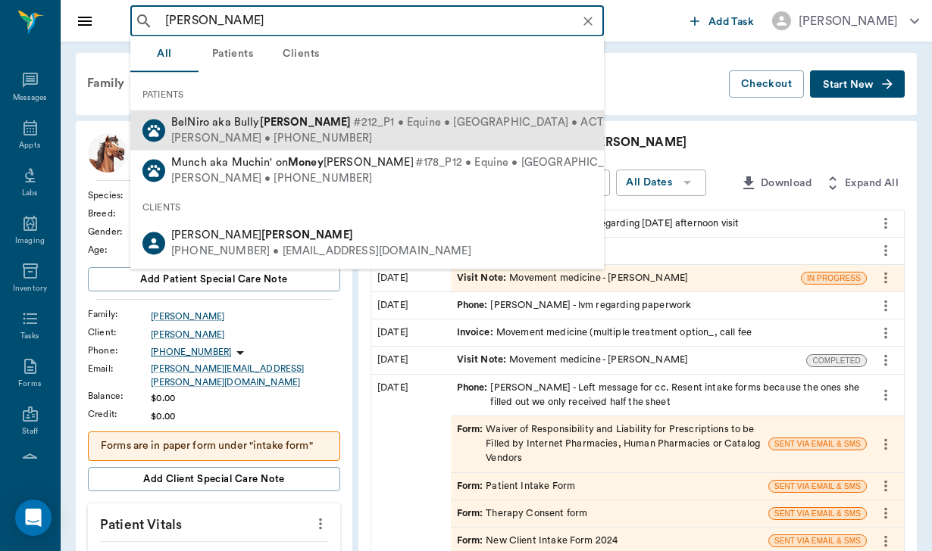 Image resolution: width=932 pixels, height=551 pixels. Describe the element at coordinates (30, 384) in the screenshot. I see `div: Forms` at that location.